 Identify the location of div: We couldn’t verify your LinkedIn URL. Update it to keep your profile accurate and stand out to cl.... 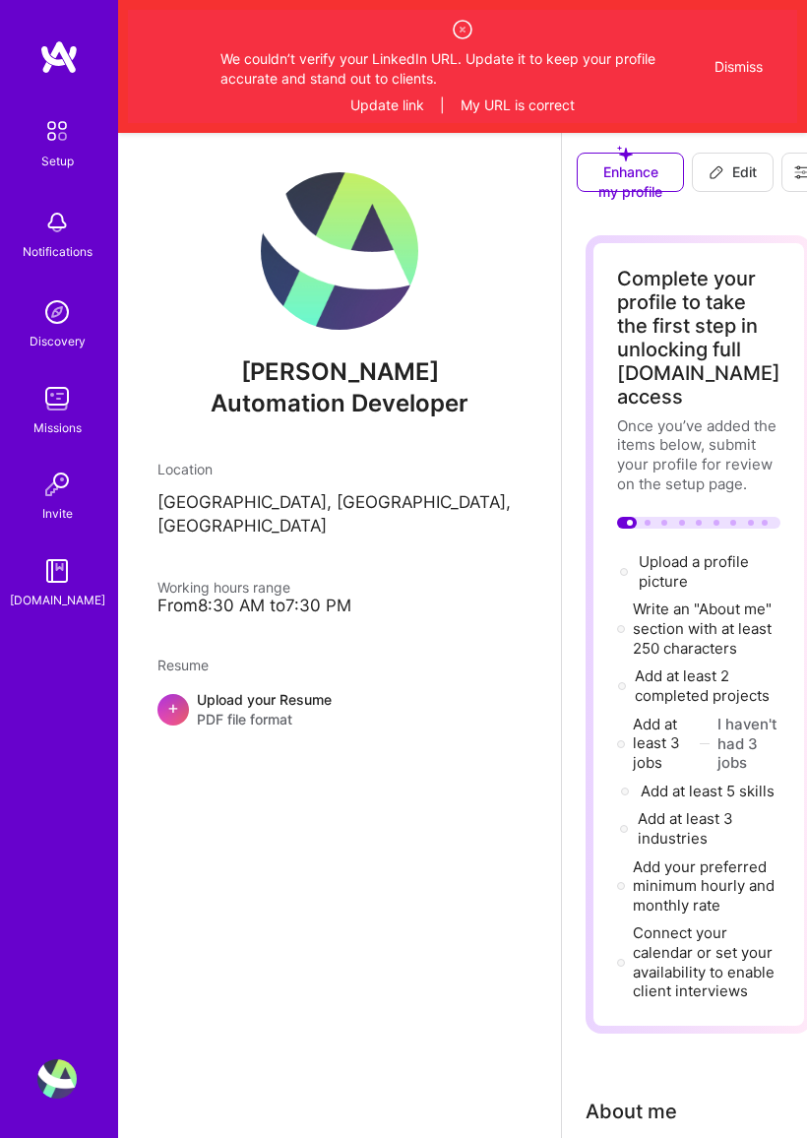
(463, 66).